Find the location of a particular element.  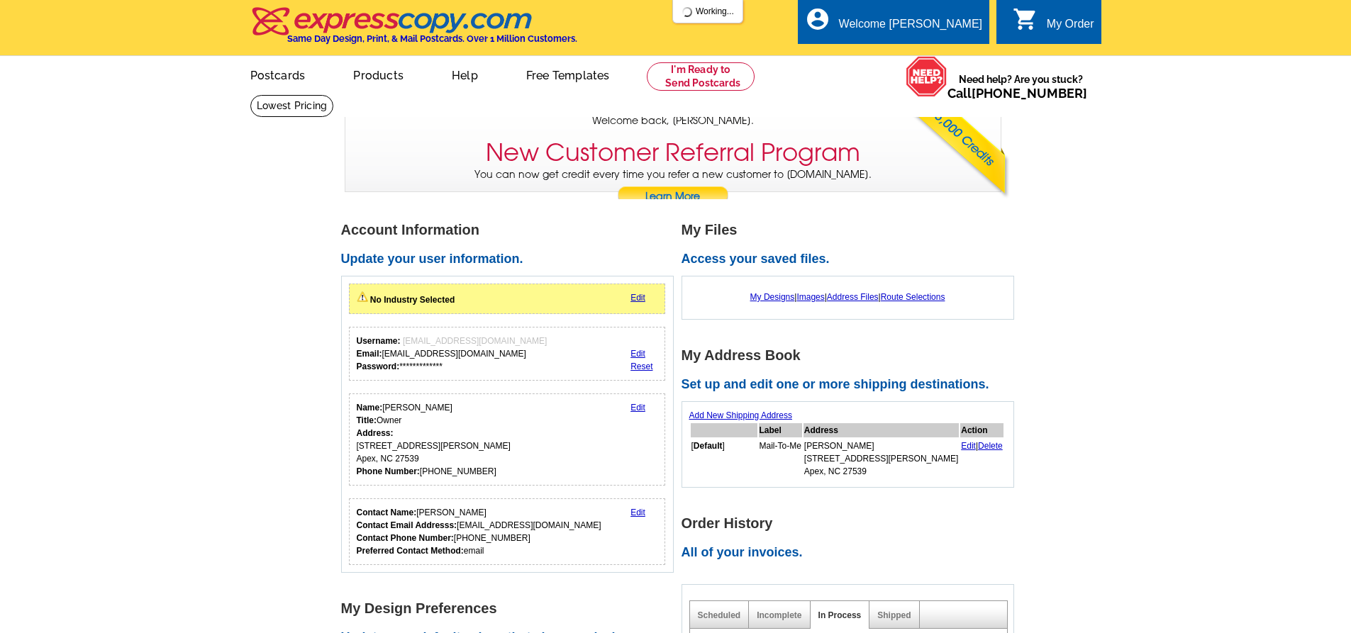

h4: Same Day Design, Print, & Mail Postcards. Over 1 Million Customers. is located at coordinates (432, 38).